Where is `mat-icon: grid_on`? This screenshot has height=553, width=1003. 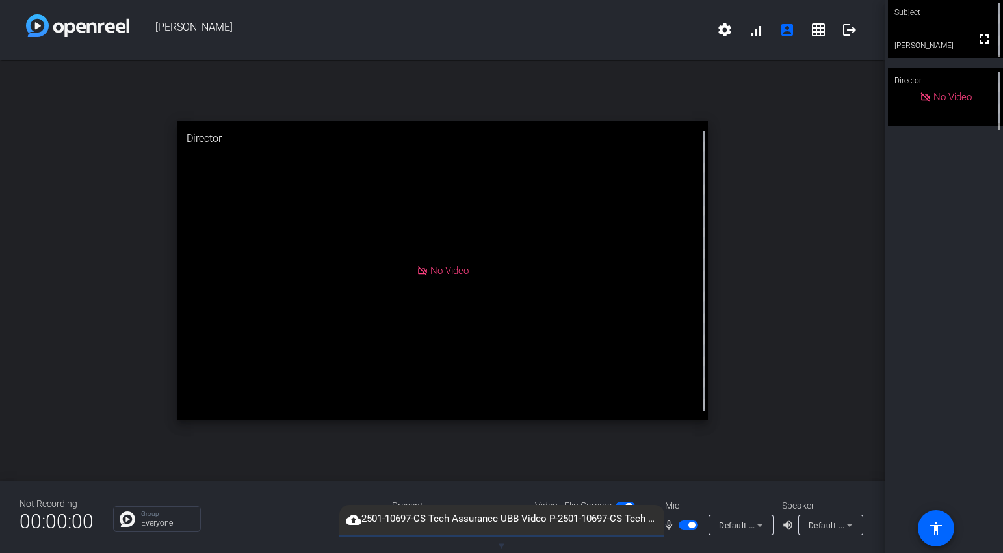 mat-icon: grid_on is located at coordinates (819, 30).